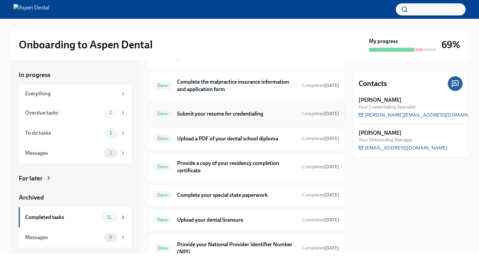  I want to click on span: 11, so click(109, 217).